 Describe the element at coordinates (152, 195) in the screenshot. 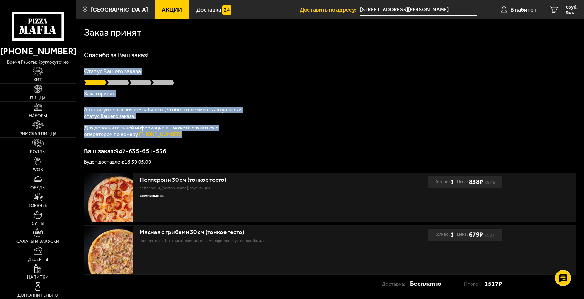

I see `strong: шампиньоны.` at that location.